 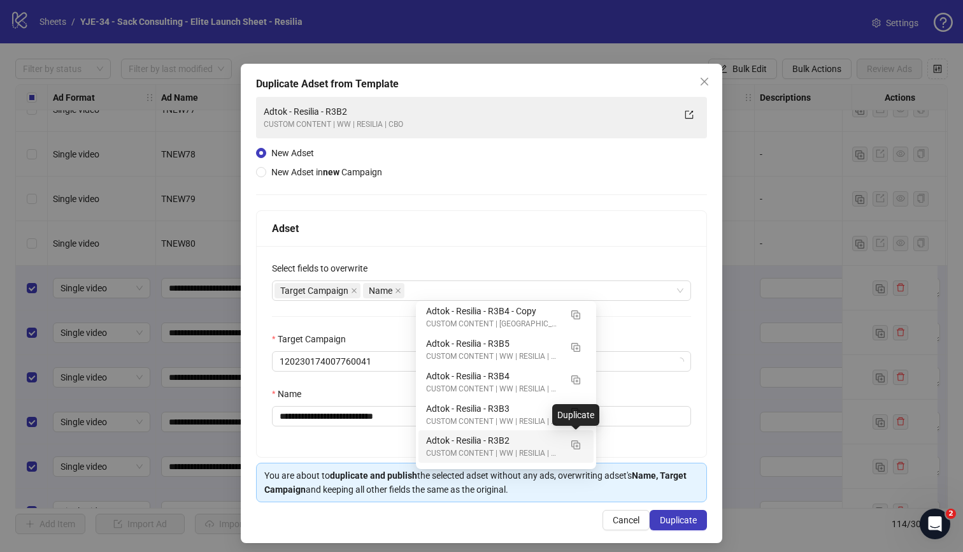 I want to click on div: Duplicate, so click(x=576, y=415).